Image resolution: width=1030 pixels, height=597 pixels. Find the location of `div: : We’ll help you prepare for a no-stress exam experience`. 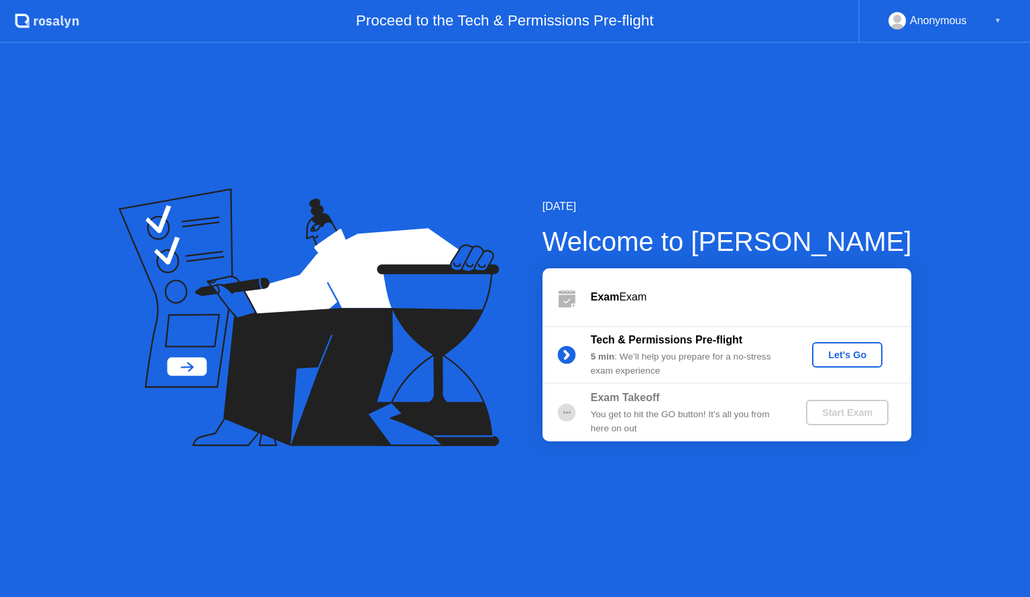

div: : We’ll help you prepare for a no-stress exam experience is located at coordinates (687, 363).